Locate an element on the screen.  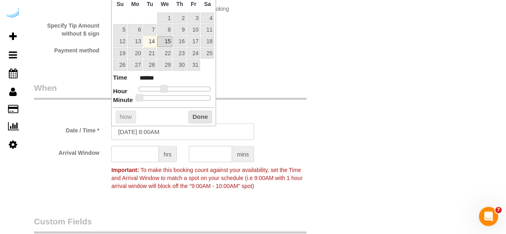
a: 27 is located at coordinates (135, 65).